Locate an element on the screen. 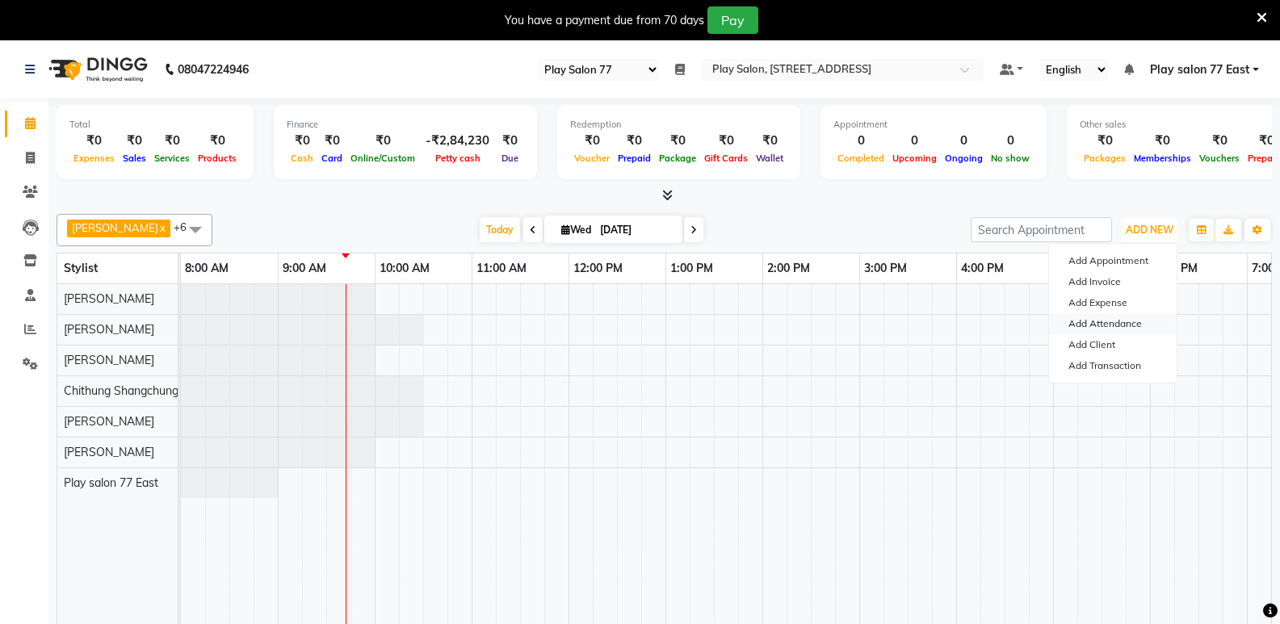 The height and width of the screenshot is (624, 1280). b: 08047224946 is located at coordinates (213, 69).